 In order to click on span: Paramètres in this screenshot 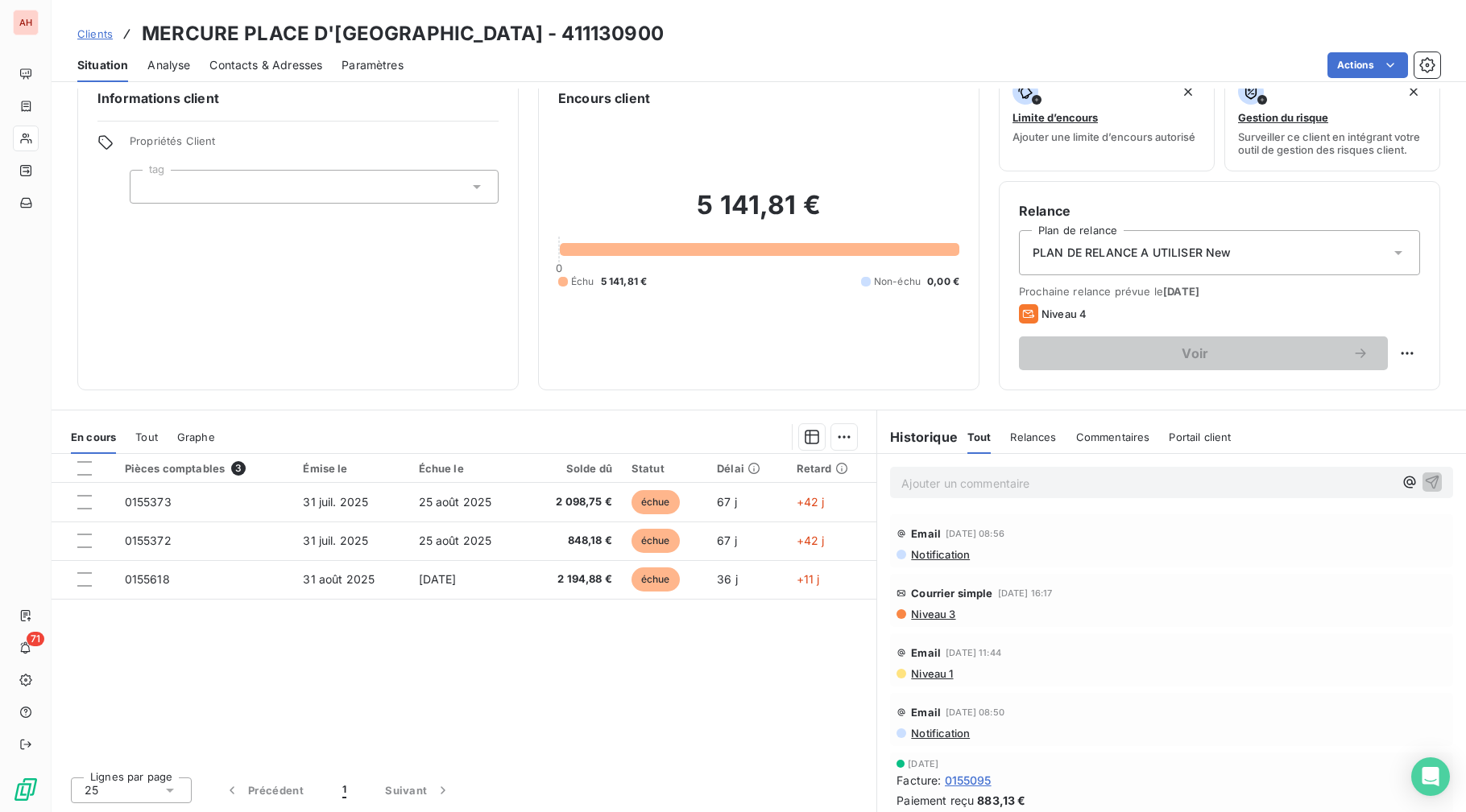, I will do `click(372, 65)`.